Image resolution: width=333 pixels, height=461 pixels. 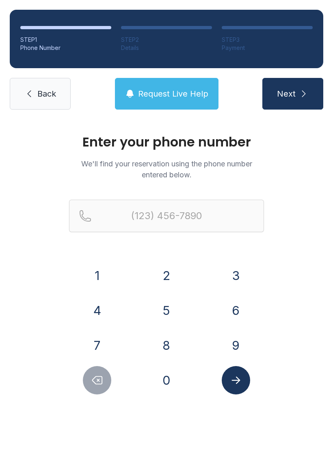 What do you see at coordinates (267, 40) in the screenshot?
I see `div: STEP 3` at bounding box center [267, 40].